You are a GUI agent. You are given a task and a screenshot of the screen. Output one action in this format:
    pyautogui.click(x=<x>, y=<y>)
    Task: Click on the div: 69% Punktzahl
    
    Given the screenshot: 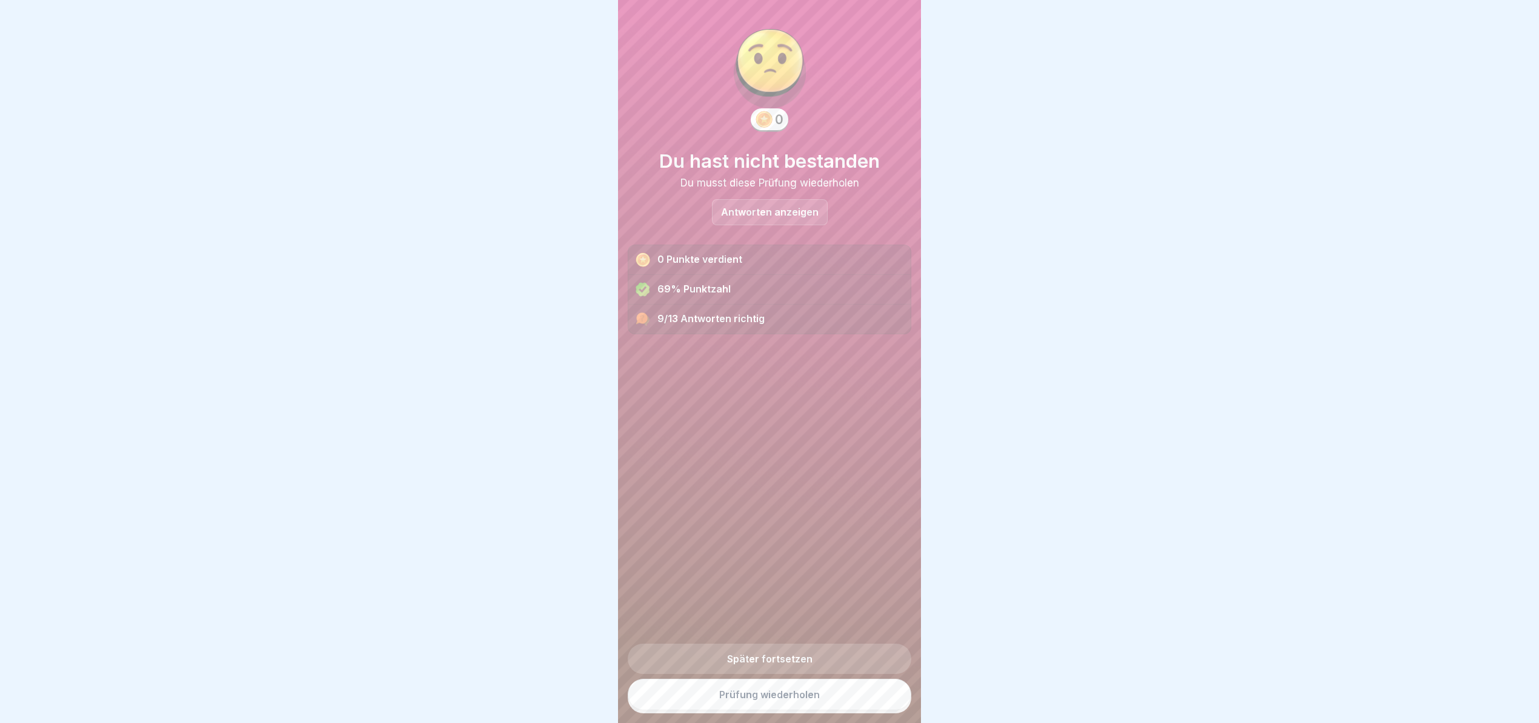 What is the action you would take?
    pyautogui.click(x=769, y=290)
    